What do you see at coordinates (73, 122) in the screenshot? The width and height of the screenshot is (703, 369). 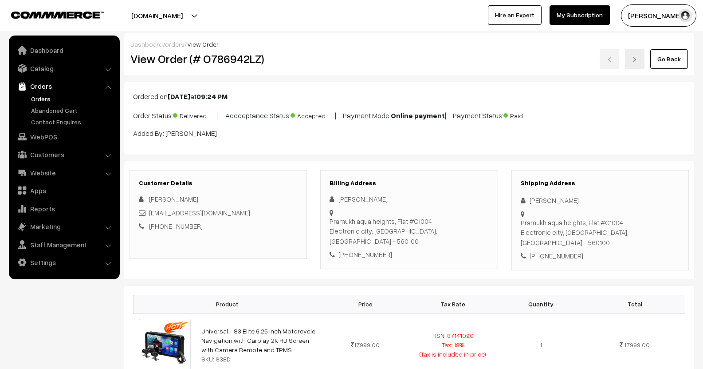 I see `a: Contact Enquires` at bounding box center [73, 122].